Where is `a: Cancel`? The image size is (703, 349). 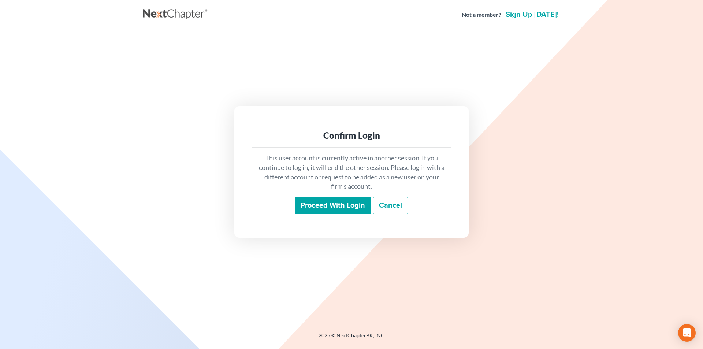 a: Cancel is located at coordinates (391, 206).